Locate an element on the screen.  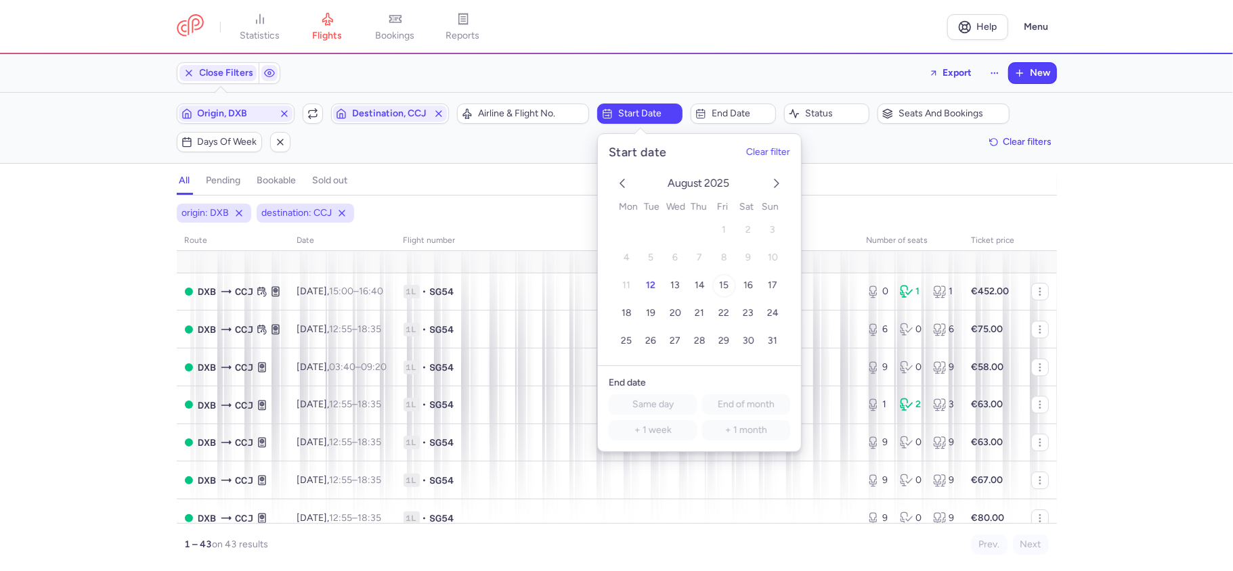
button: Prev. is located at coordinates (989, 545).